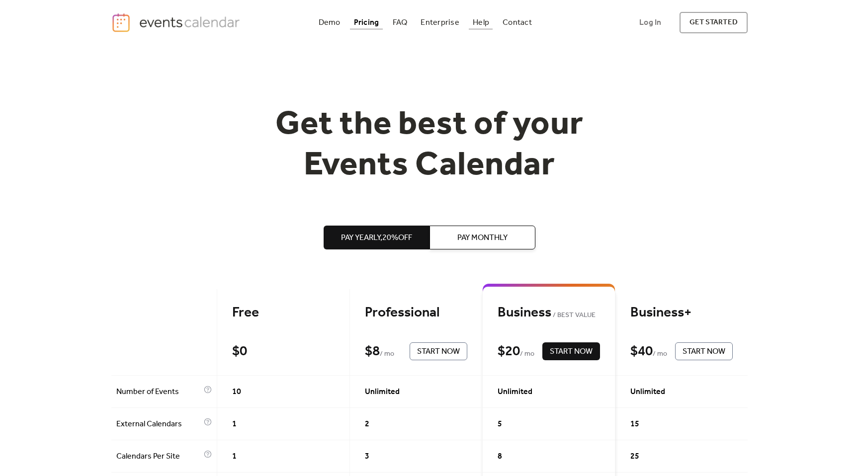 The width and height of the screenshot is (859, 476). Describe the element at coordinates (517, 22) in the screenshot. I see `div: Contact` at that location.